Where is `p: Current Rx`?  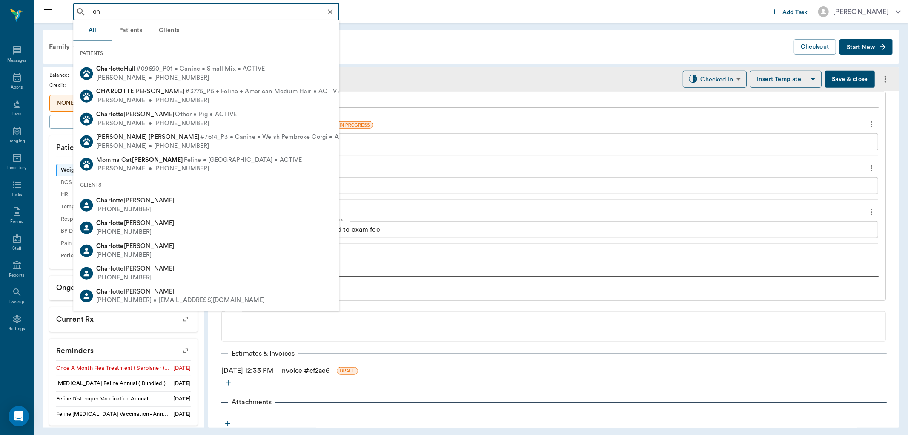
p: Current Rx is located at coordinates (123, 318).